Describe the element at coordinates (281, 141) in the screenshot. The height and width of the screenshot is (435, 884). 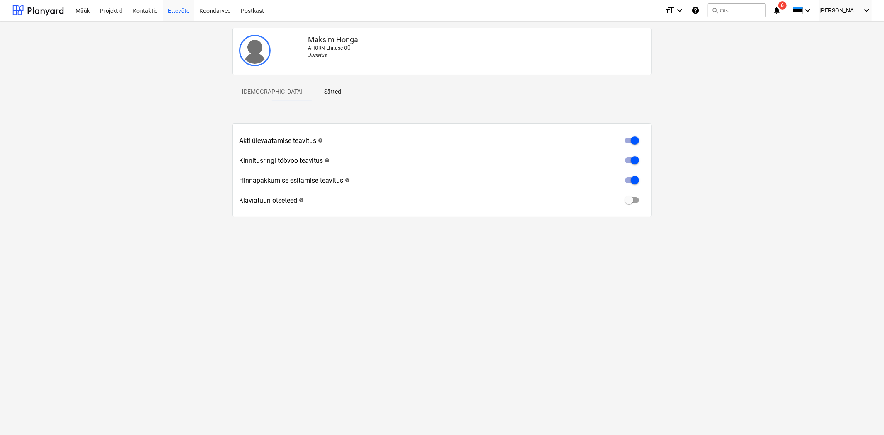
I see `div: Akti ülevaatamise teavitus` at that location.